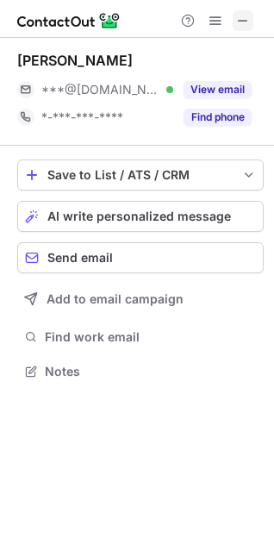 The width and height of the screenshot is (274, 550). Describe the element at coordinates (141, 299) in the screenshot. I see `button: Add to email campaign` at that location.